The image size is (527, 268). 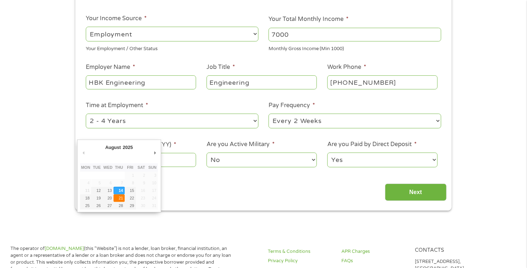 I want to click on button: Previous Month, so click(x=83, y=152).